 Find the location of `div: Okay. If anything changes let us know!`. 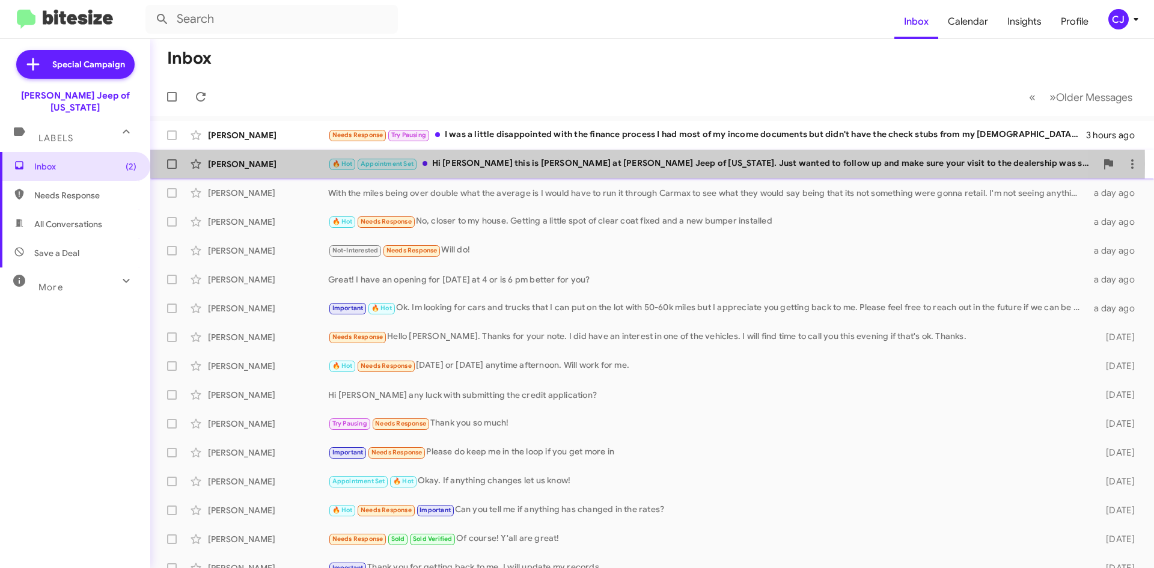

div: Okay. If anything changes let us know! is located at coordinates (707, 481).